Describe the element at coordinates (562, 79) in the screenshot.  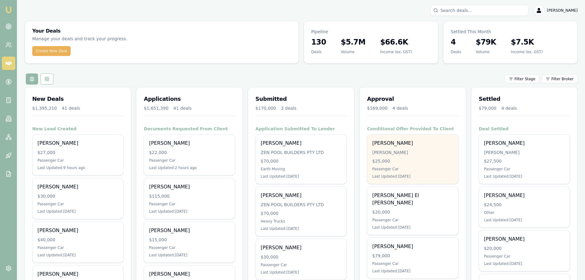
I see `span: Filter Broker` at that location.